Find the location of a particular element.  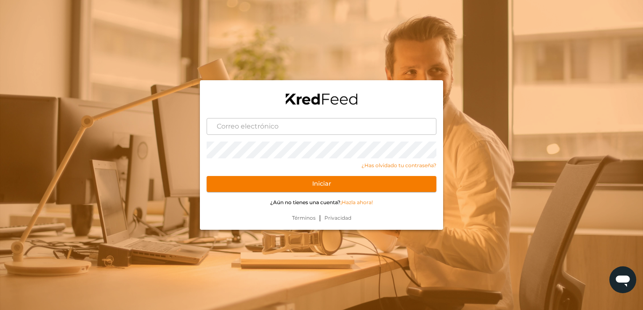

a: Privacidad is located at coordinates (338, 218).